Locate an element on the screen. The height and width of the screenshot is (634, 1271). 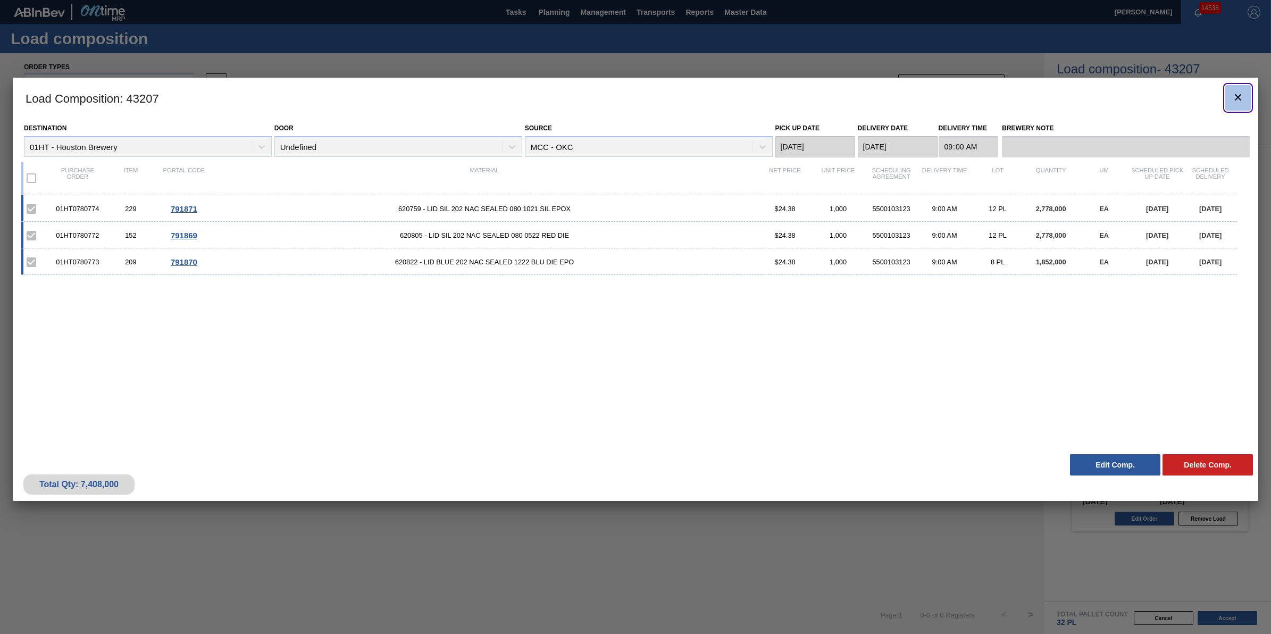
div: UM is located at coordinates (1104, 178).